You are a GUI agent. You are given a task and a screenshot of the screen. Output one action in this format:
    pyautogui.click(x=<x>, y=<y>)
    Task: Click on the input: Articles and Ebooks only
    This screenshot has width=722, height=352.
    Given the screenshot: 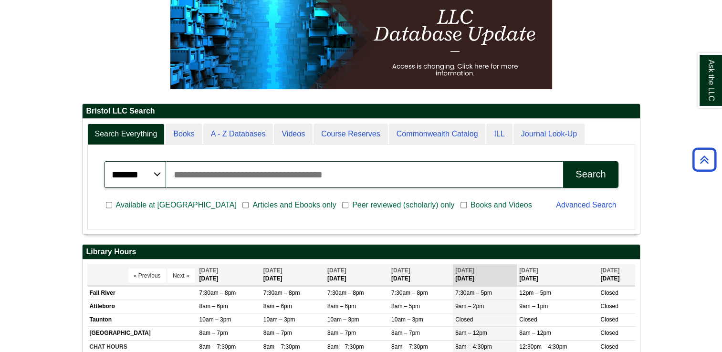 What is the action you would take?
    pyautogui.click(x=245, y=205)
    